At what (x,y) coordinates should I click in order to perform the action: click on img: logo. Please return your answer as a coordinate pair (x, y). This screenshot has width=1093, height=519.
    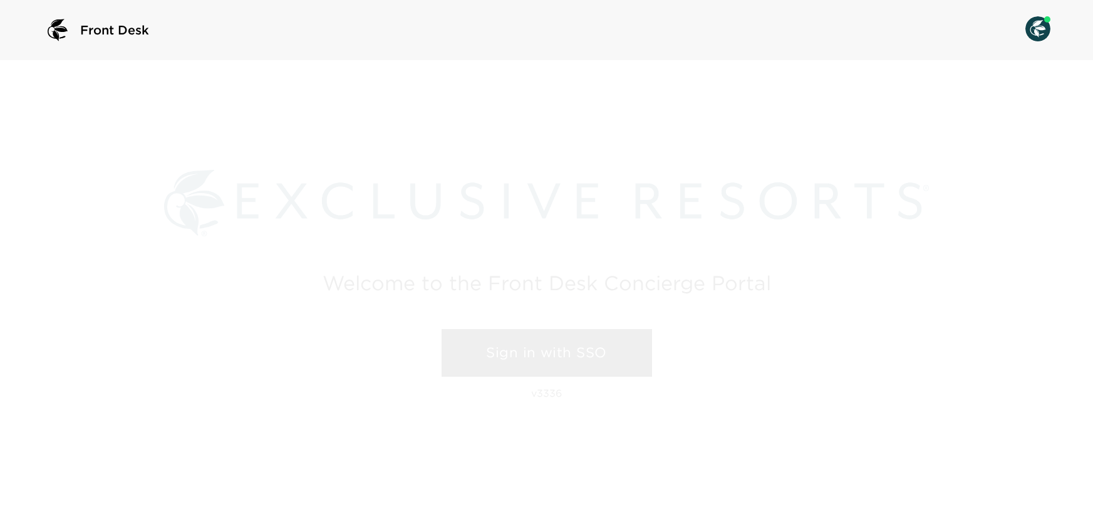
    Looking at the image, I should click on (58, 30).